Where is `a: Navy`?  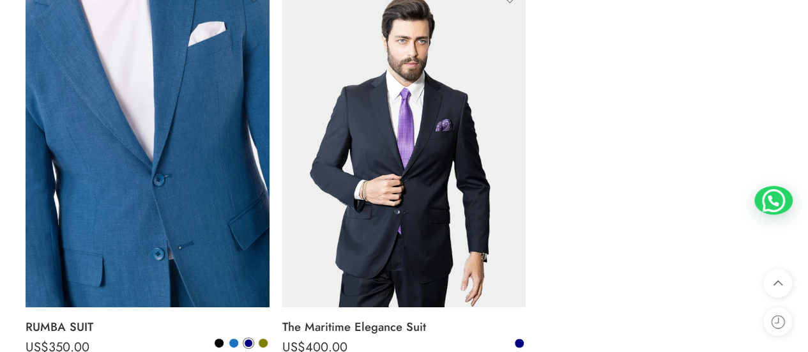
a: Navy is located at coordinates (519, 343).